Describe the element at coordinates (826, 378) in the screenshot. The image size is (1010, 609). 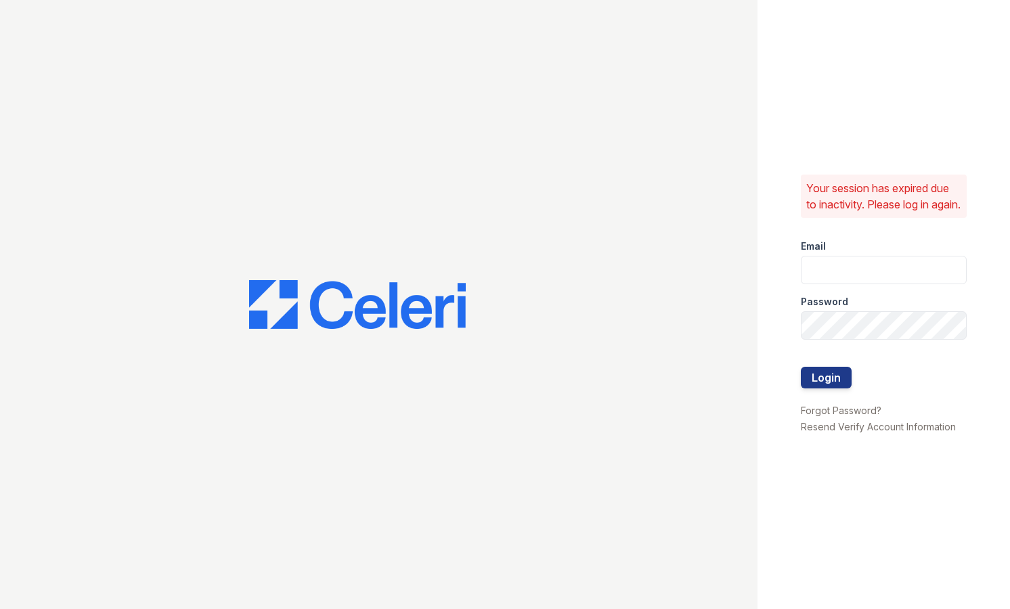
I see `button: Login` at that location.